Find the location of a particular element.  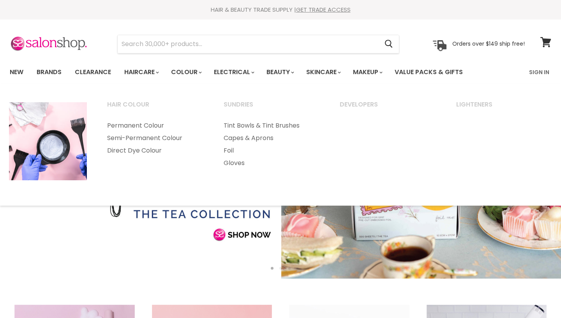

a: Tint Bowls & Tint Brushes is located at coordinates (271, 126).